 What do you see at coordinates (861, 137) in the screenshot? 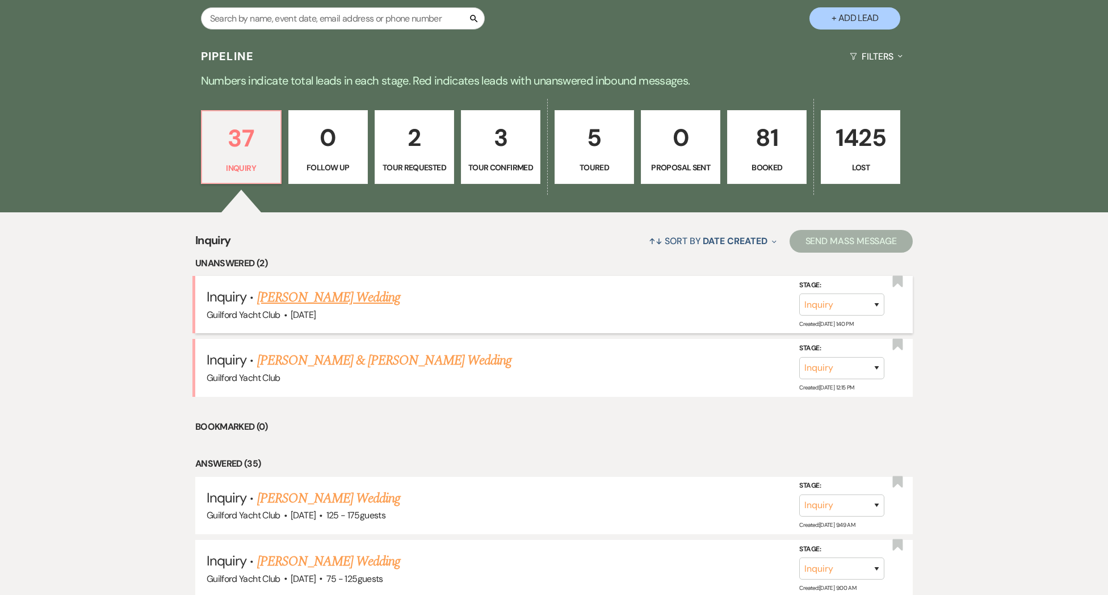
I see `p: 1425` at bounding box center [861, 137].